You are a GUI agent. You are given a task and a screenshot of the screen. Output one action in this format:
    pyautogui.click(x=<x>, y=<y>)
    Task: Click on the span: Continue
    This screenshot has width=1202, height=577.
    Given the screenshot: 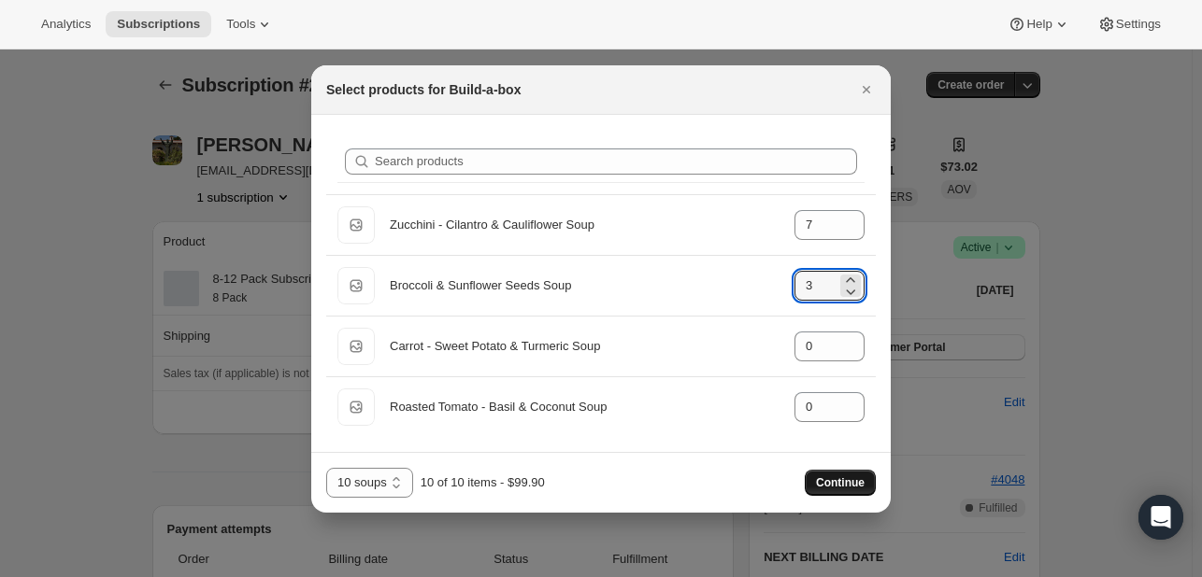 What is the action you would take?
    pyautogui.click(x=840, y=483)
    